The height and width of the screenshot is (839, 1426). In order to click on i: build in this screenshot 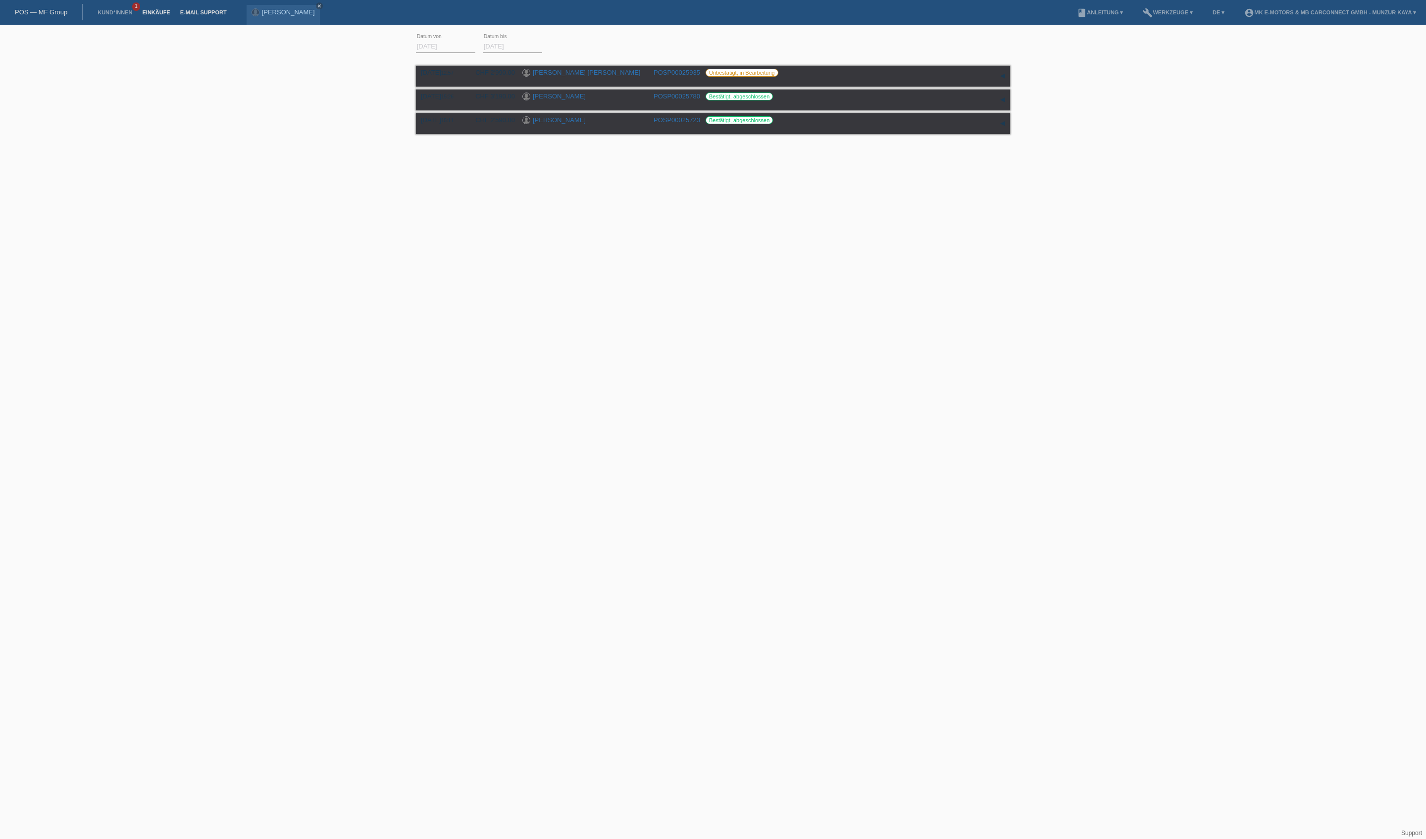, I will do `click(1147, 13)`.